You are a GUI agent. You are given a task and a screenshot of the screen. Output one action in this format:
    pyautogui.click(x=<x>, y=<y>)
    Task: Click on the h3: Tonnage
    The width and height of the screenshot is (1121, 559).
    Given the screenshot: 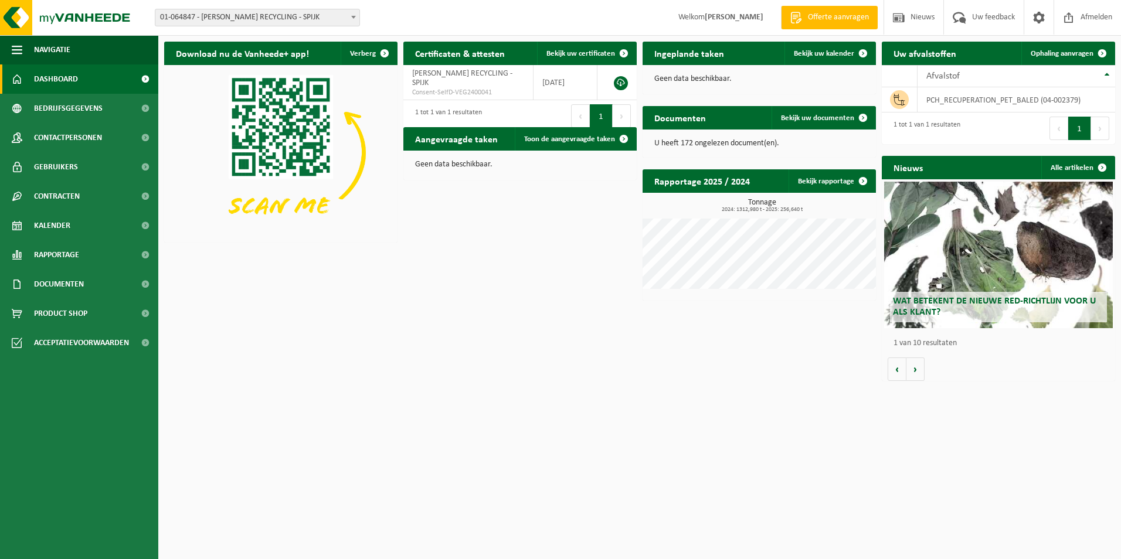 What is the action you would take?
    pyautogui.click(x=762, y=206)
    